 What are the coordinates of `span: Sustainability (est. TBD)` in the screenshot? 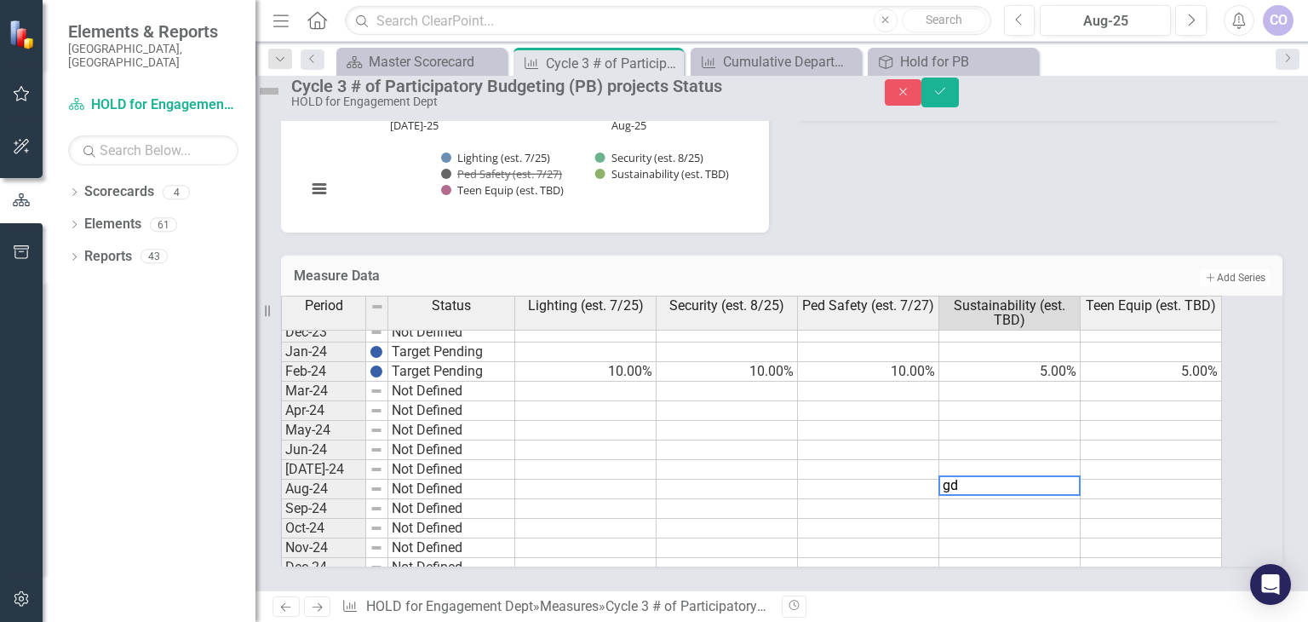 It's located at (1009, 313).